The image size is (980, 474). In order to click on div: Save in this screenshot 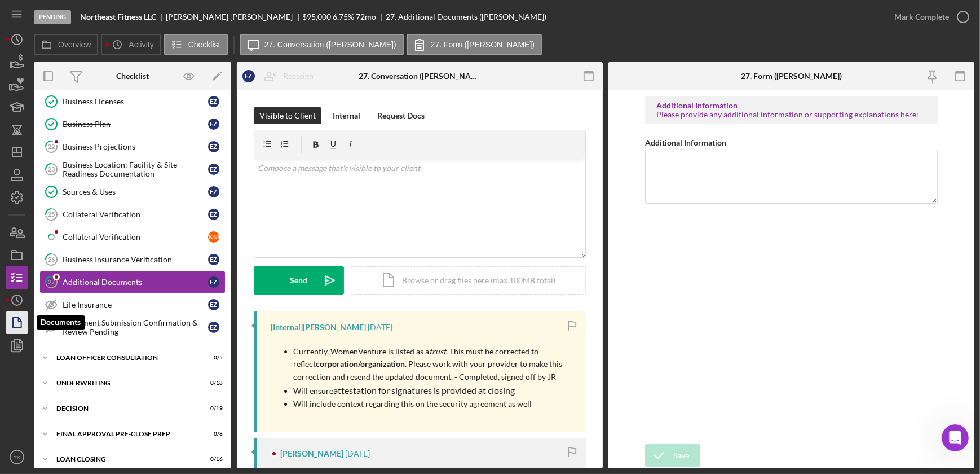, I will do `click(681, 455)`.